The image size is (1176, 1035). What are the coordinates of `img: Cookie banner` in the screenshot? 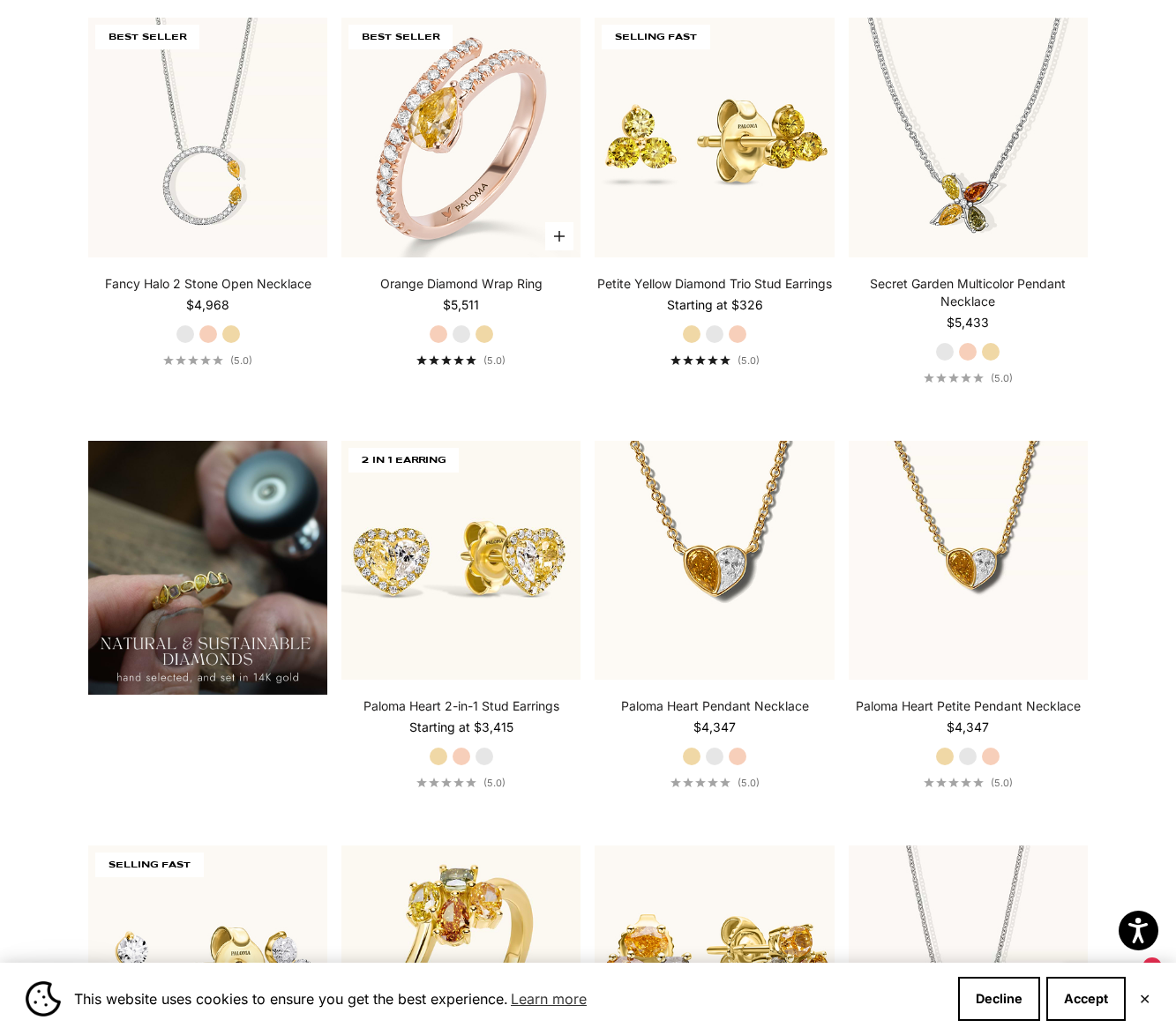 It's located at (43, 1000).